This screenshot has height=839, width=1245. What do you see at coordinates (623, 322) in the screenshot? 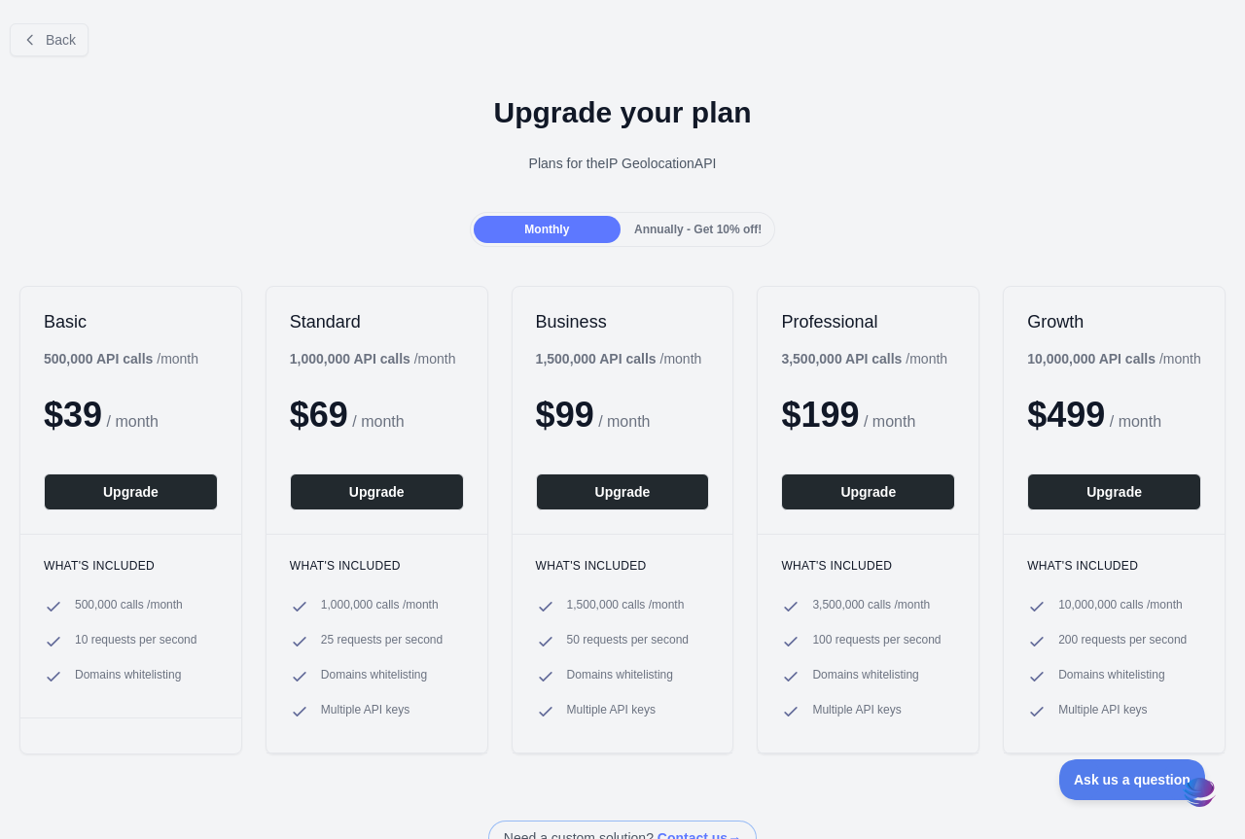
I see `h2: Business` at bounding box center [623, 322].